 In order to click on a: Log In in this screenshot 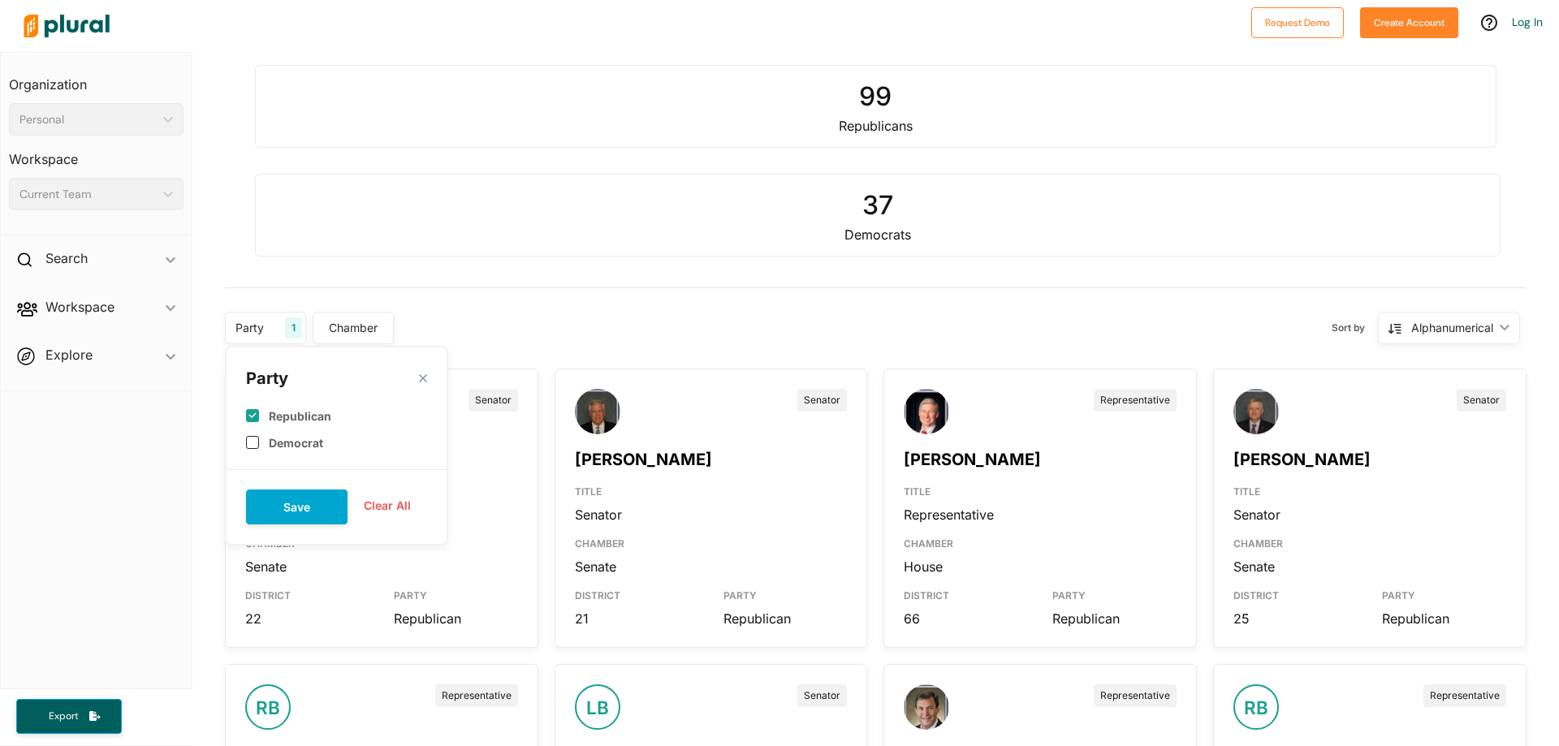, I will do `click(1527, 22)`.